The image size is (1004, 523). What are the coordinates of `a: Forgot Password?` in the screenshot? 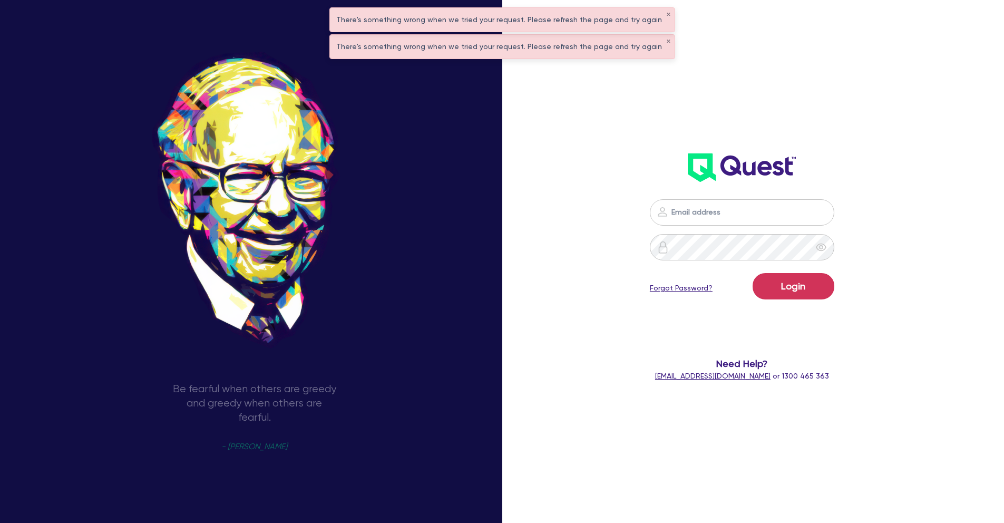 It's located at (681, 288).